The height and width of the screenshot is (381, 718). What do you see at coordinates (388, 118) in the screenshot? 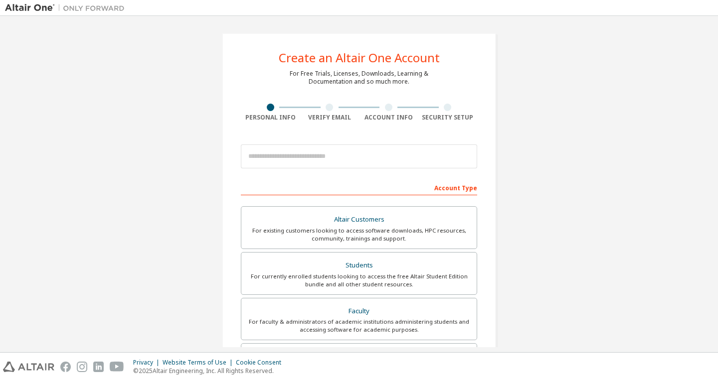
I see `div: Account Info` at bounding box center [388, 118].